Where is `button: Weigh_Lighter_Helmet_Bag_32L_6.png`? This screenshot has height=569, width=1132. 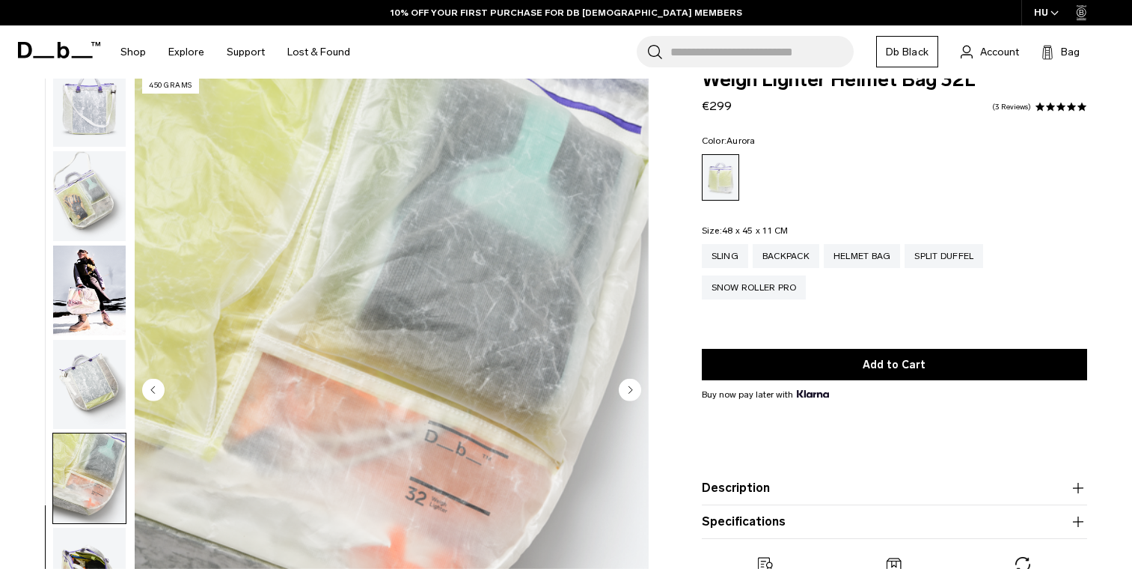 button: Weigh_Lighter_Helmet_Bag_32L_6.png is located at coordinates (89, 478).